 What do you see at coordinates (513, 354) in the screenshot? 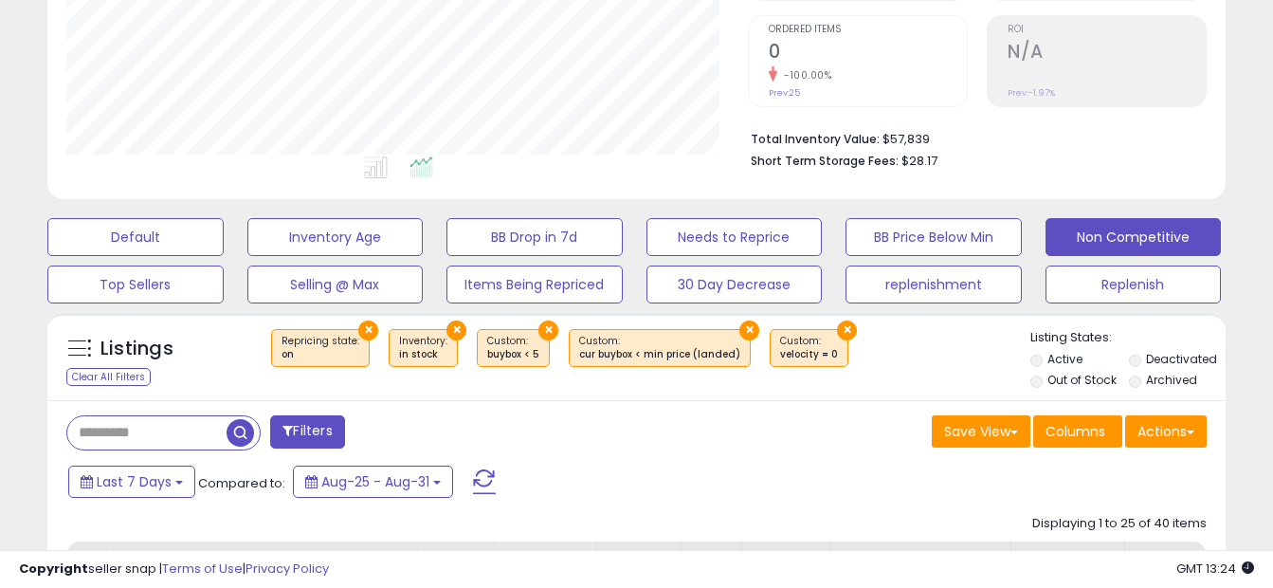
I see `div: buybox < 5` at bounding box center [513, 354].